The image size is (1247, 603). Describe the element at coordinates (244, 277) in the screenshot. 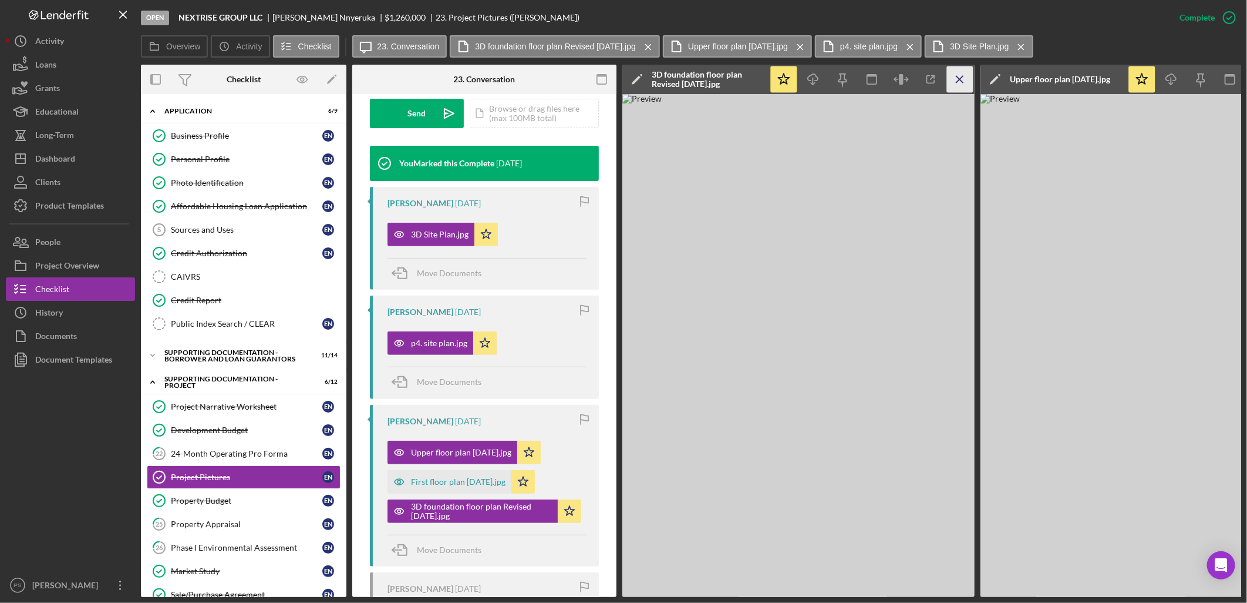

I see `a: CAIVRS` at that location.